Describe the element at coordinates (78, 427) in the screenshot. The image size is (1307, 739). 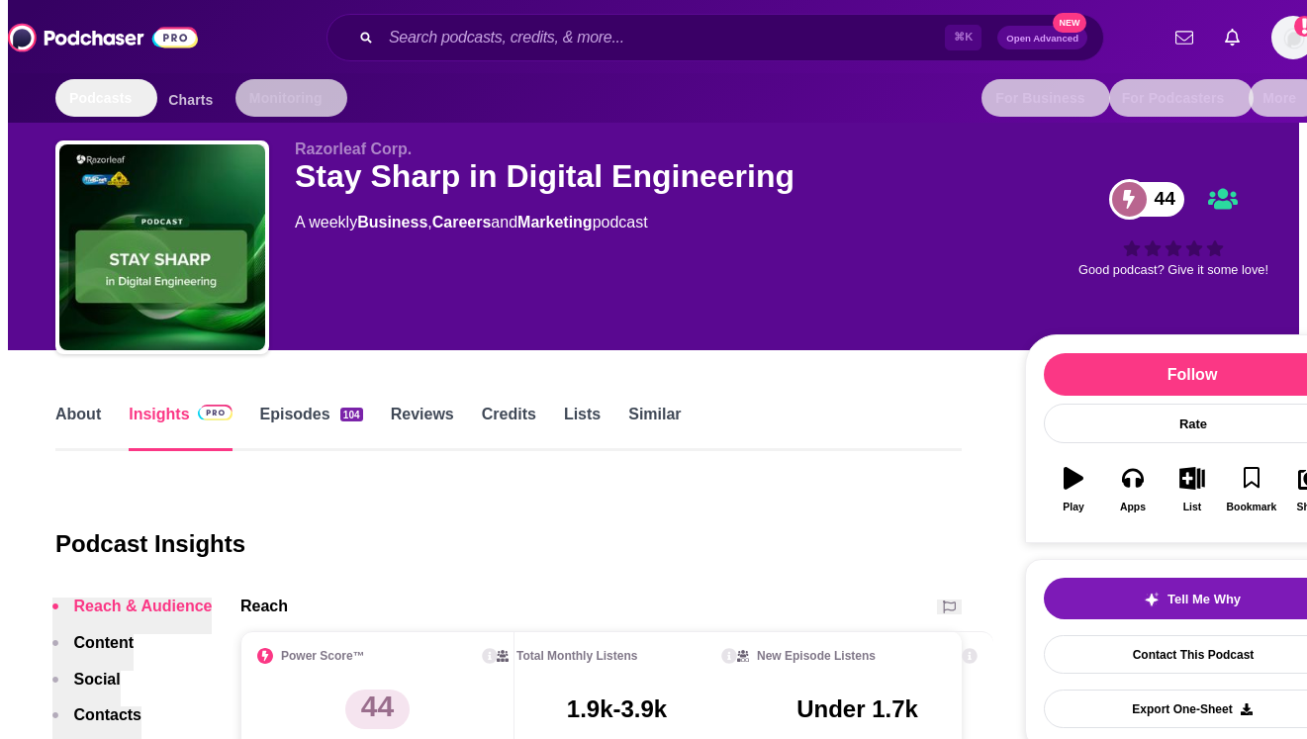
I see `a: About` at that location.